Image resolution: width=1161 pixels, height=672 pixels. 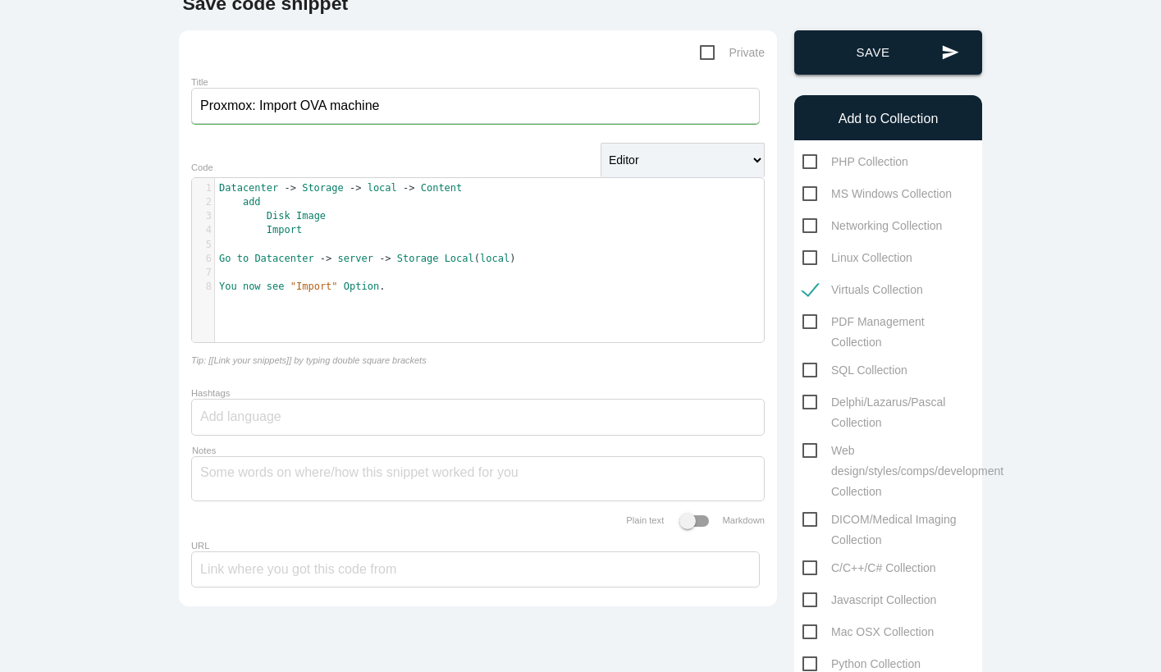 I want to click on span: to, so click(x=243, y=258).